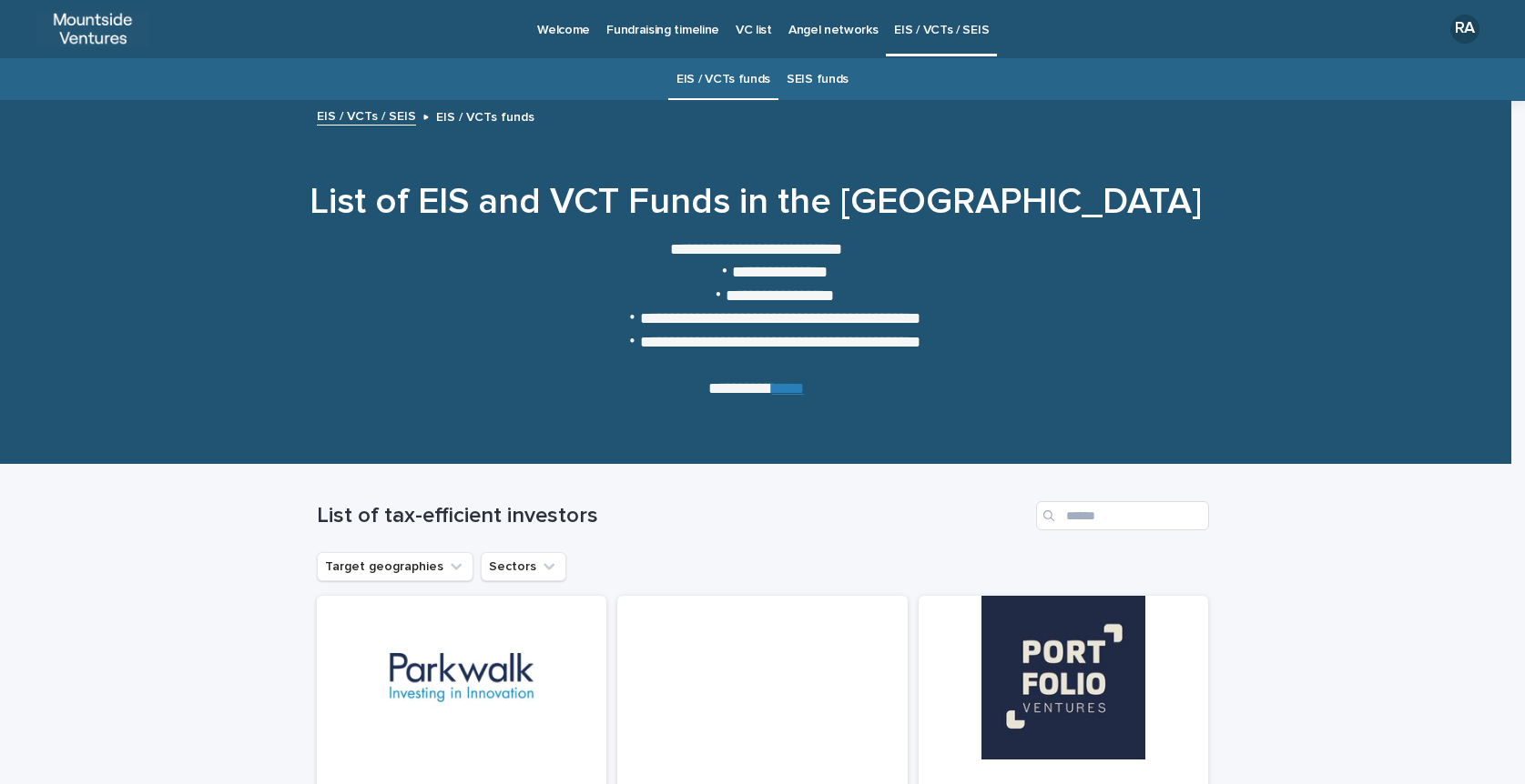 The height and width of the screenshot is (784, 1525). Describe the element at coordinates (93, 29) in the screenshot. I see `img: XmvxUhZ8Q0ah5CHExGrz` at that location.